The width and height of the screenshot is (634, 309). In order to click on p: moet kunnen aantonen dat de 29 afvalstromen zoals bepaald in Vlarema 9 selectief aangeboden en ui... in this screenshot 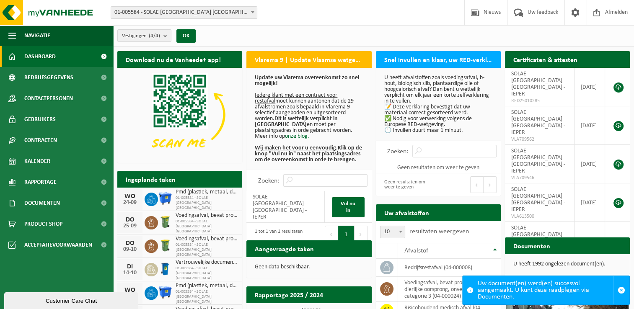, I will do `click(309, 119)`.